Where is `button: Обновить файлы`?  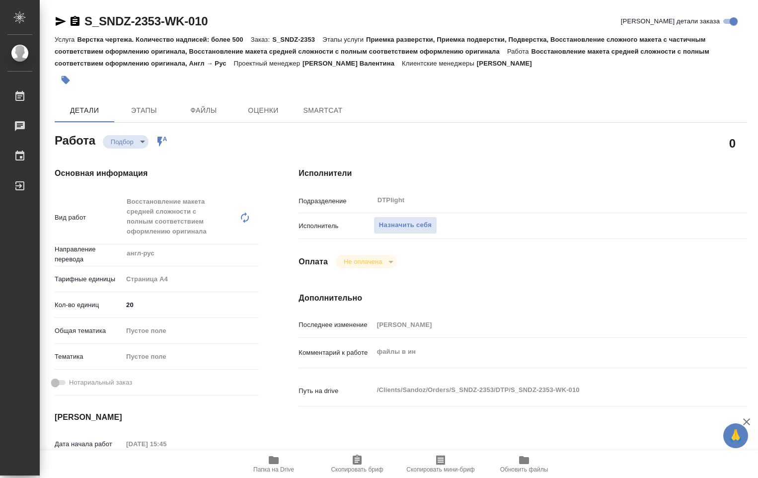
button: Обновить файлы is located at coordinates (524, 464).